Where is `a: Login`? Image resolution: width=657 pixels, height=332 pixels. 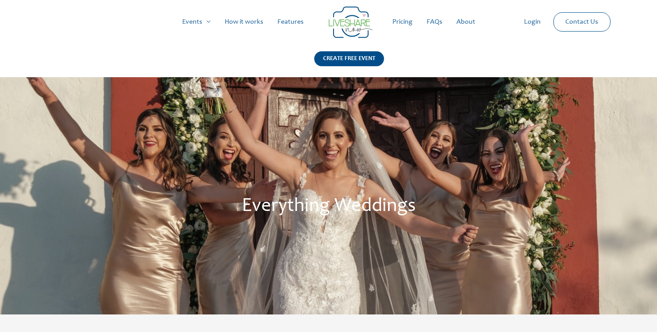 a: Login is located at coordinates (533, 22).